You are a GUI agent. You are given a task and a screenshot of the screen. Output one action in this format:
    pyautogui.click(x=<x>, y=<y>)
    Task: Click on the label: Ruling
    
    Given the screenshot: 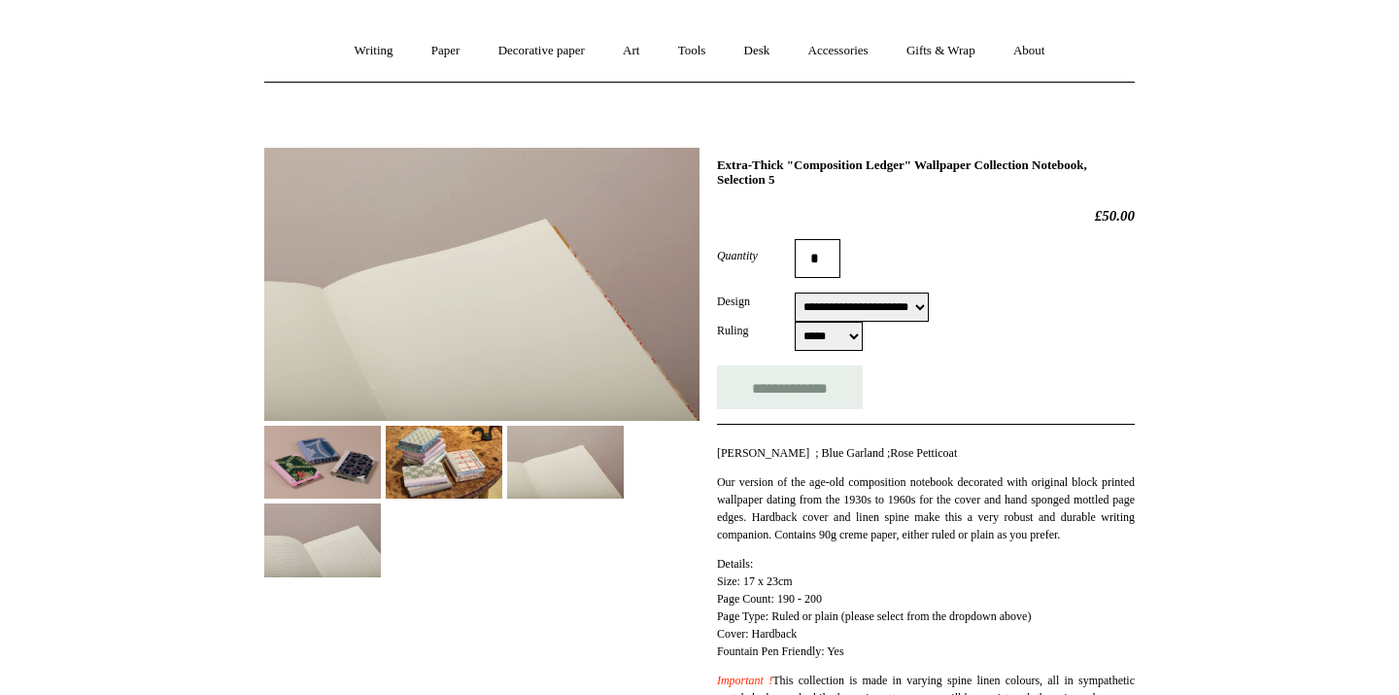 What is the action you would take?
    pyautogui.click(x=756, y=330)
    